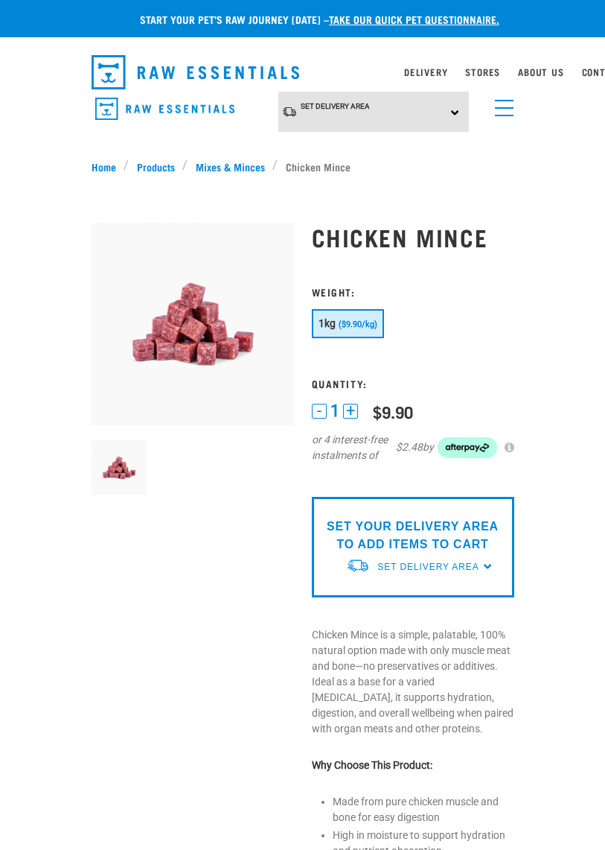  I want to click on a: About Us, so click(541, 71).